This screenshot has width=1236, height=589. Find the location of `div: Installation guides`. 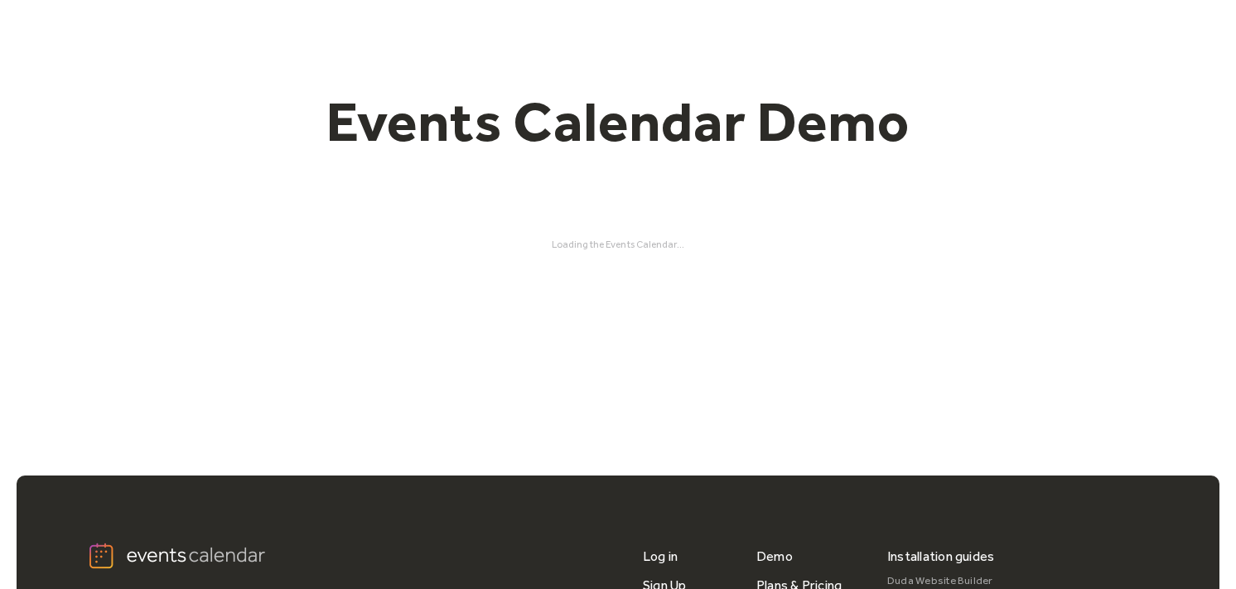

div: Installation guides is located at coordinates (941, 556).